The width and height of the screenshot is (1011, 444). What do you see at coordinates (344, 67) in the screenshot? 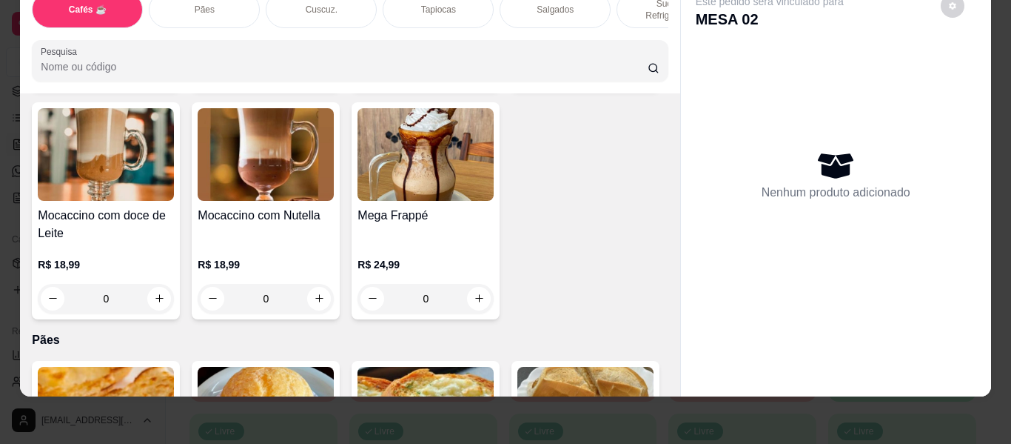
I see `input: Pesquisa` at bounding box center [344, 67].